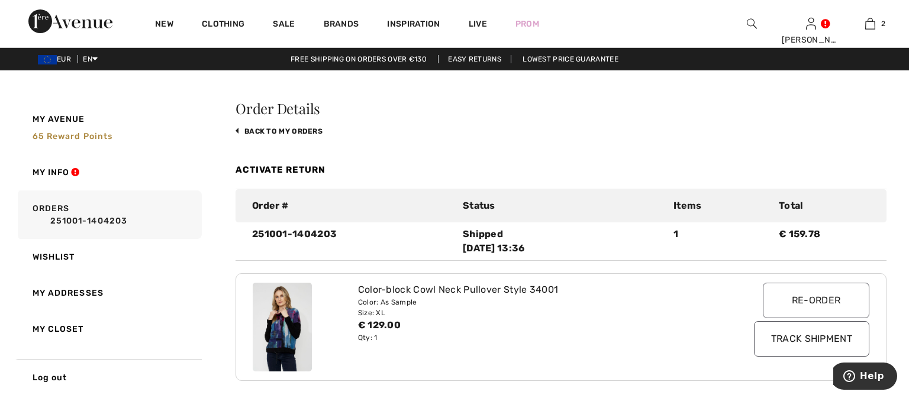  Describe the element at coordinates (535, 302) in the screenshot. I see `div: Color: As Sample` at that location.